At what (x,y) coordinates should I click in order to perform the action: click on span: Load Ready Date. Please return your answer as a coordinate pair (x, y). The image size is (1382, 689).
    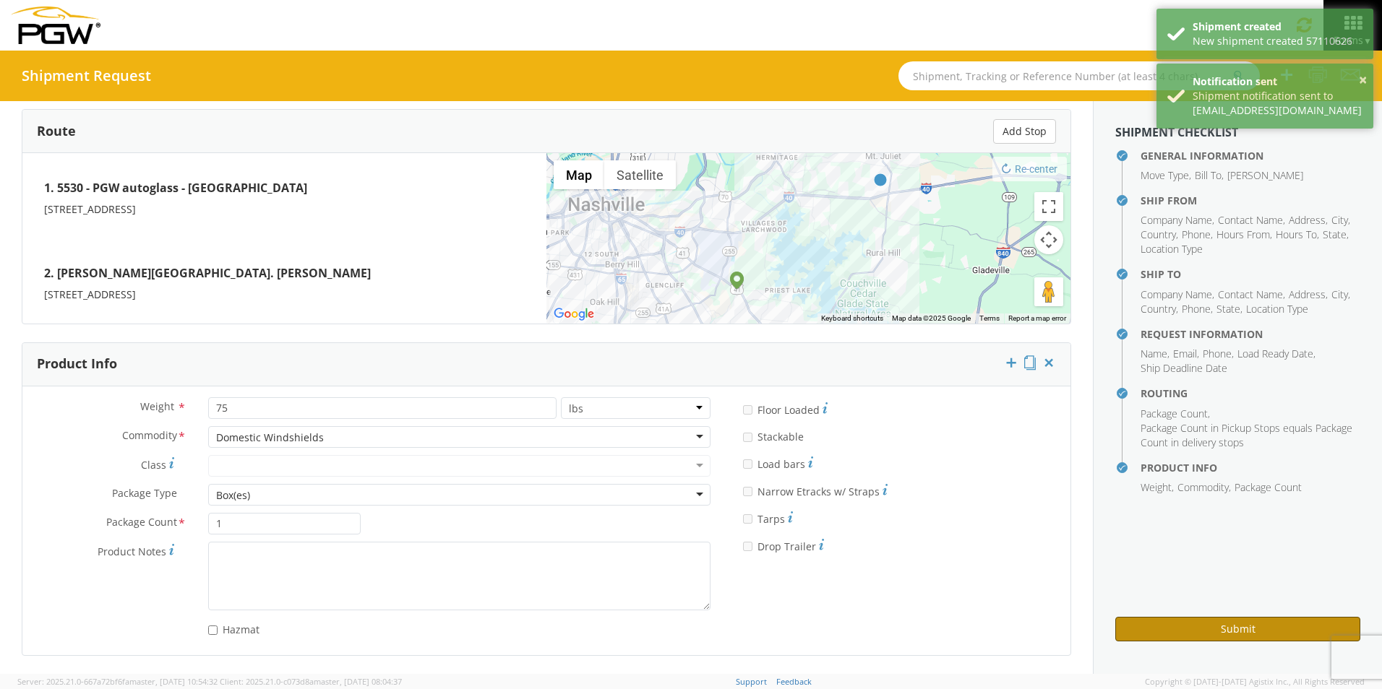
    Looking at the image, I should click on (1275, 353).